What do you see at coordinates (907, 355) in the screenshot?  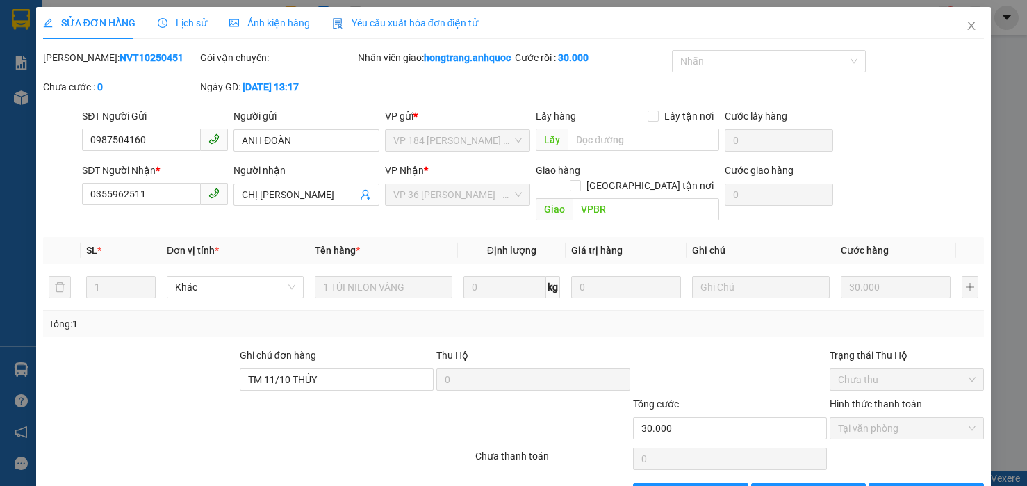 I see `div: Trạng thái Thu Hộ` at bounding box center [907, 355].